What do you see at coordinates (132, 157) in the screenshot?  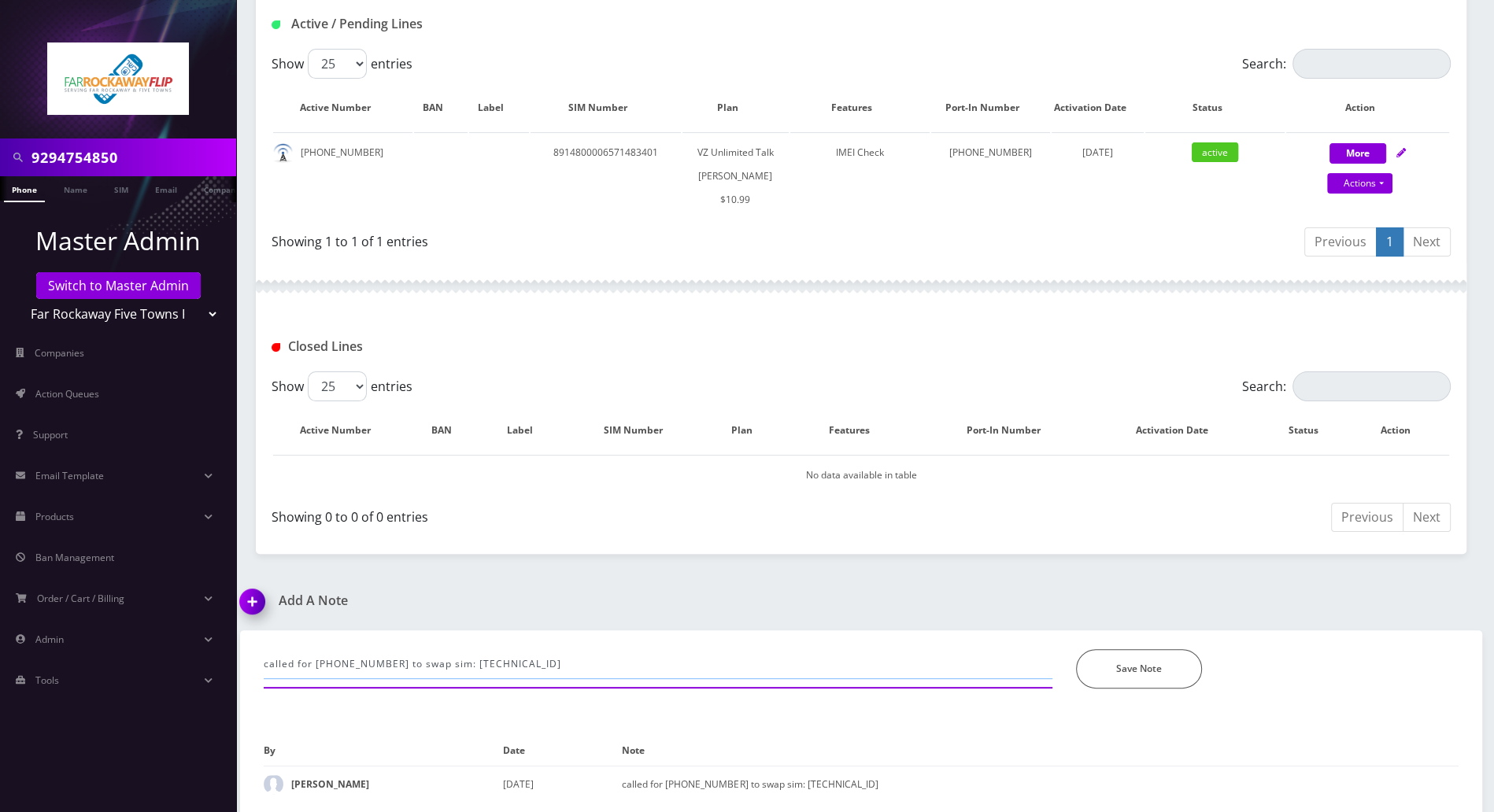 I see `input: Search in Company` at bounding box center [132, 157].